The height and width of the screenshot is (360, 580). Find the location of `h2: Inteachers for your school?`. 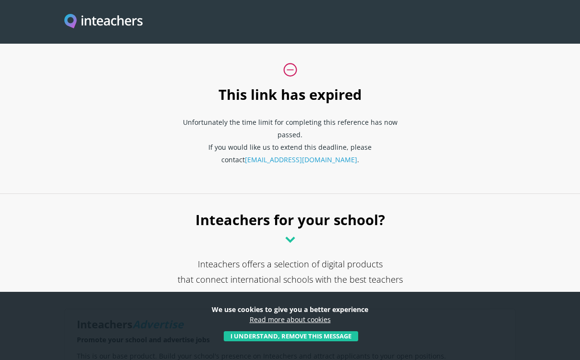

h2: Inteachers for your school? is located at coordinates (290, 232).